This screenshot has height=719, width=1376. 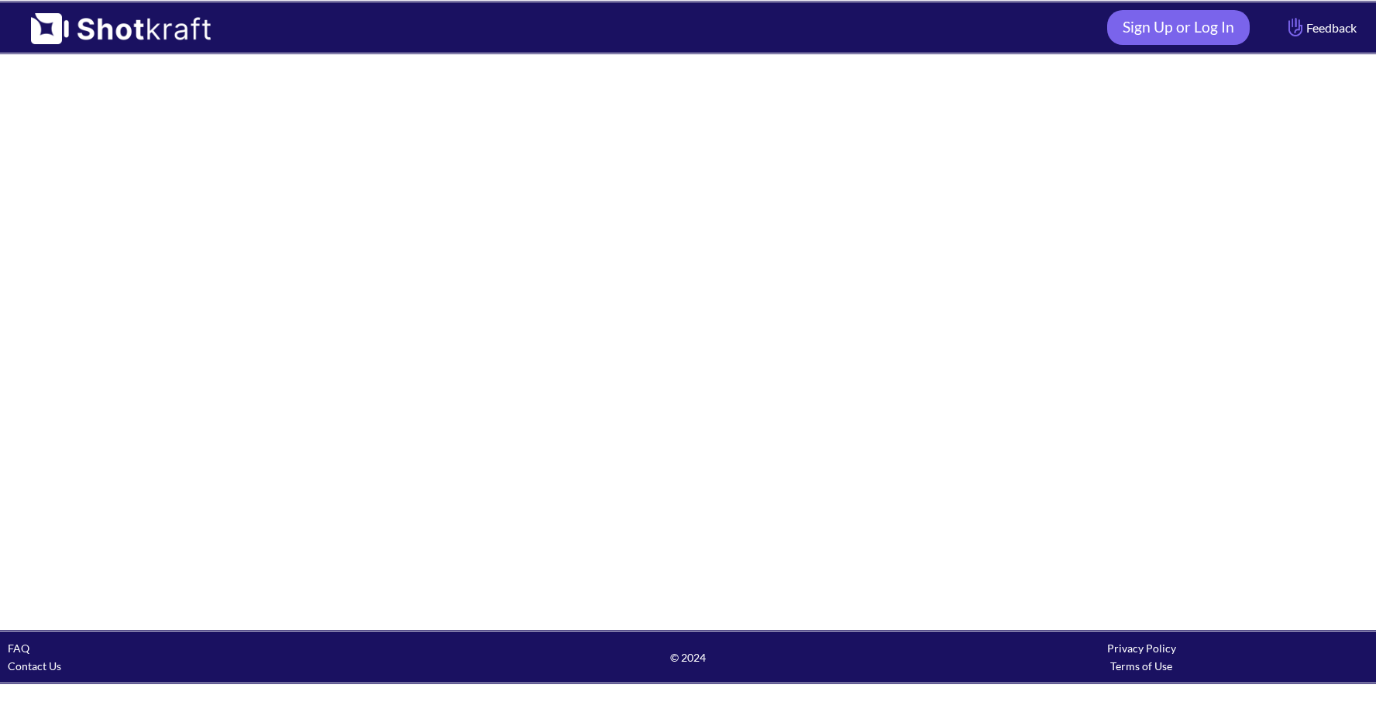 What do you see at coordinates (1295, 27) in the screenshot?
I see `img: Hand Icon` at bounding box center [1295, 27].